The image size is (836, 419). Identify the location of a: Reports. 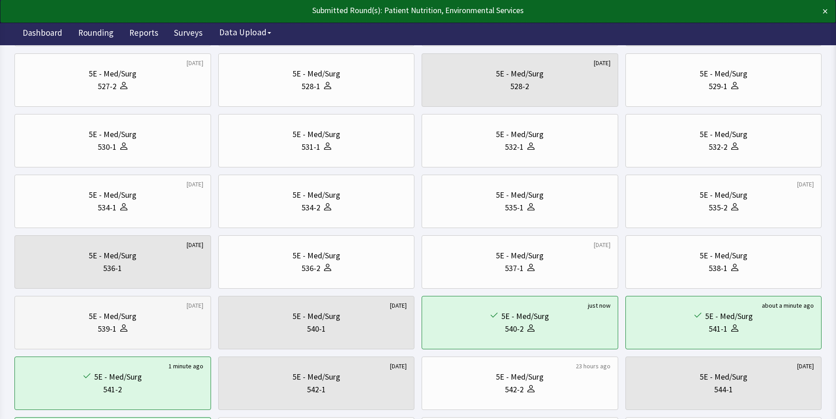
(144, 34).